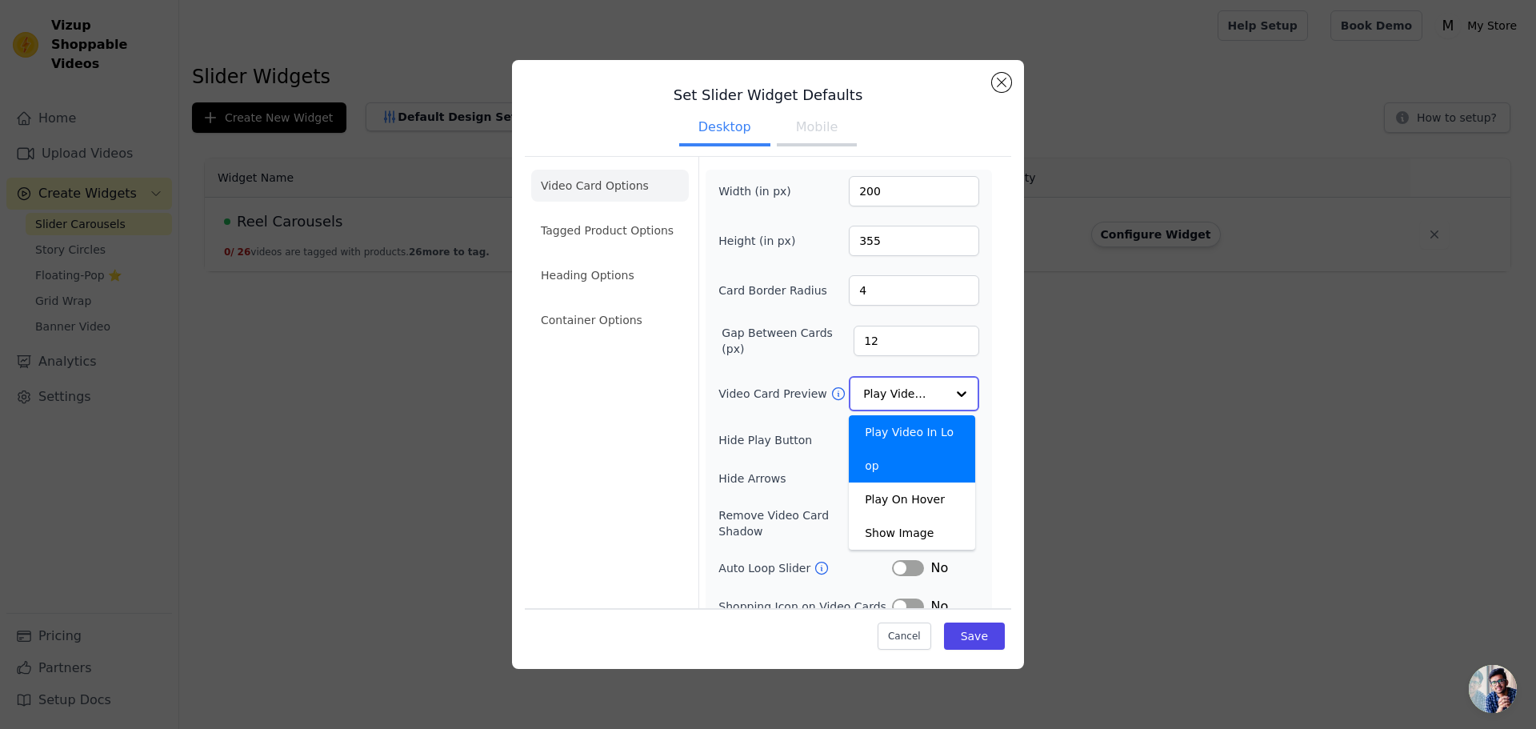 The height and width of the screenshot is (729, 1536). What do you see at coordinates (912, 499) in the screenshot?
I see `div: Play On Hover` at bounding box center [912, 499].